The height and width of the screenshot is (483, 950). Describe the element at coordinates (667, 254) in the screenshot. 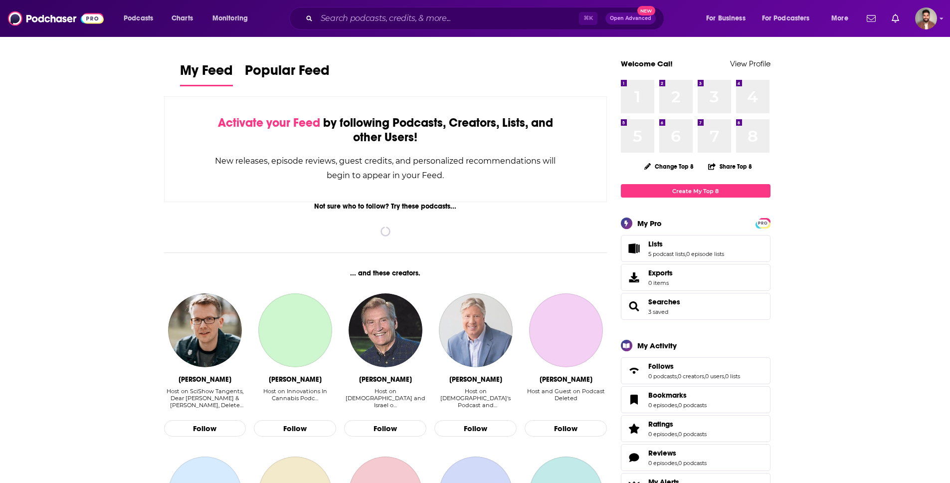

I see `a: 5 podcast lists` at that location.